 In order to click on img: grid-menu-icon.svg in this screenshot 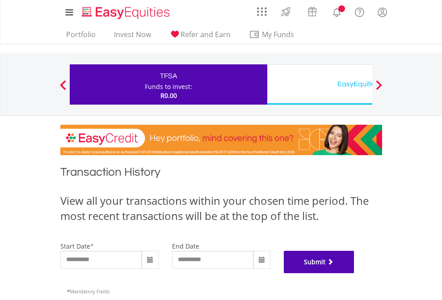, I will do `click(262, 12)`.